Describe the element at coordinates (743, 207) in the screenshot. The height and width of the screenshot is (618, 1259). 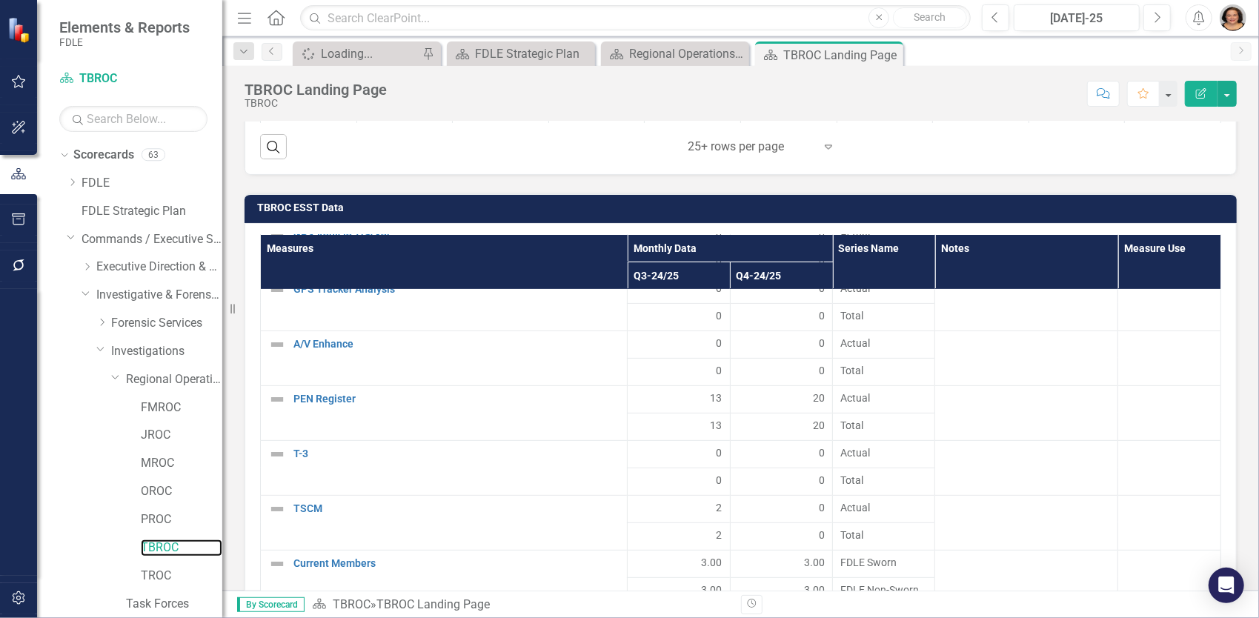
I see `h3: TBROC ESST Data` at that location.